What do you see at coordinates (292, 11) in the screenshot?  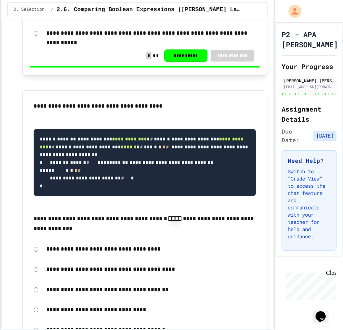 I see `div: My Account` at bounding box center [292, 11].